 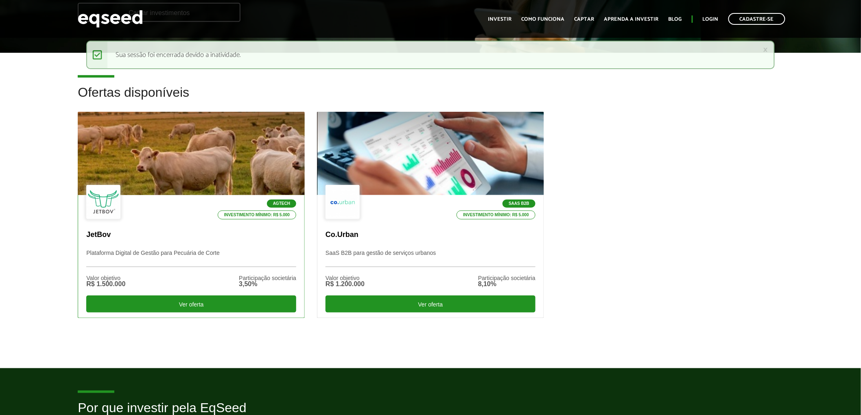 I want to click on a: Aprenda a investir, so click(x=631, y=19).